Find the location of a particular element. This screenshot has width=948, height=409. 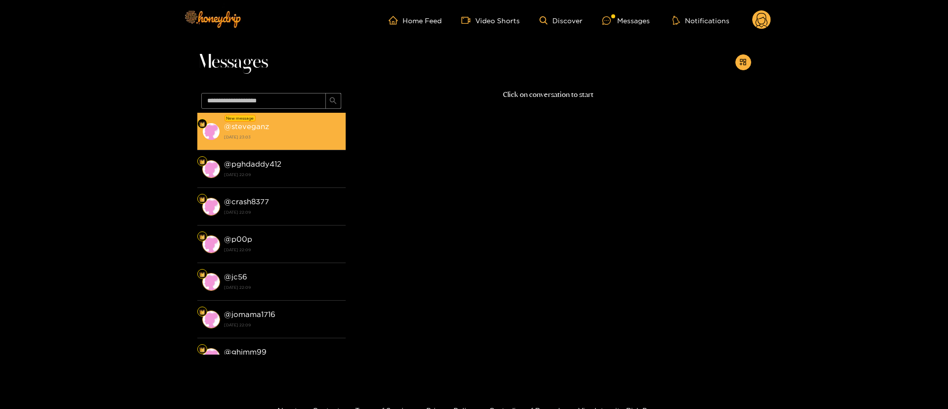

strong: @ pghdaddy412 is located at coordinates (253, 164).